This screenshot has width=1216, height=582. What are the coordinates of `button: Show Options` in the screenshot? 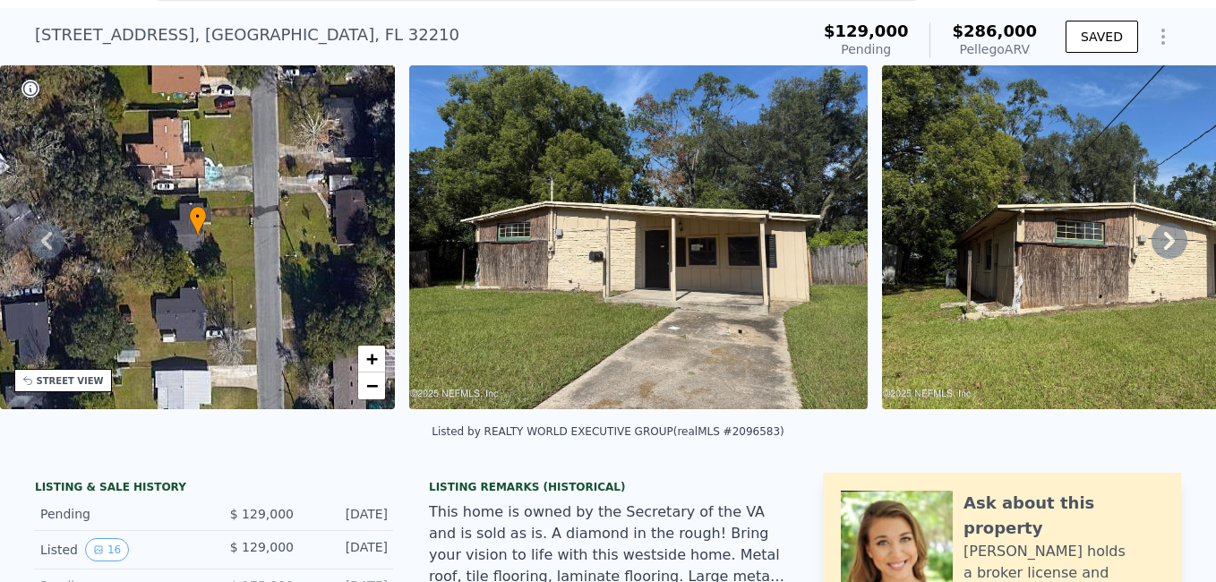 It's located at (1163, 37).